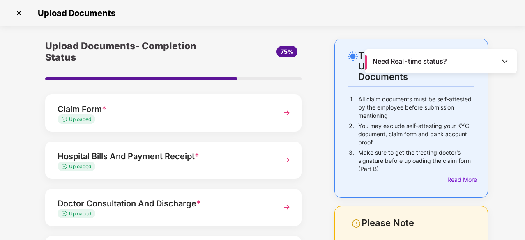  What do you see at coordinates (353, 56) in the screenshot?
I see `img: svg+xml;base64,PHN2ZyB4bWxucz0iaHR0cDovL3d3dy53My5vcmcvMjAwMC9zdmciIHdpZHRoPSIyNC4wOTMiIGhlaWdodD...` at bounding box center [353, 56].